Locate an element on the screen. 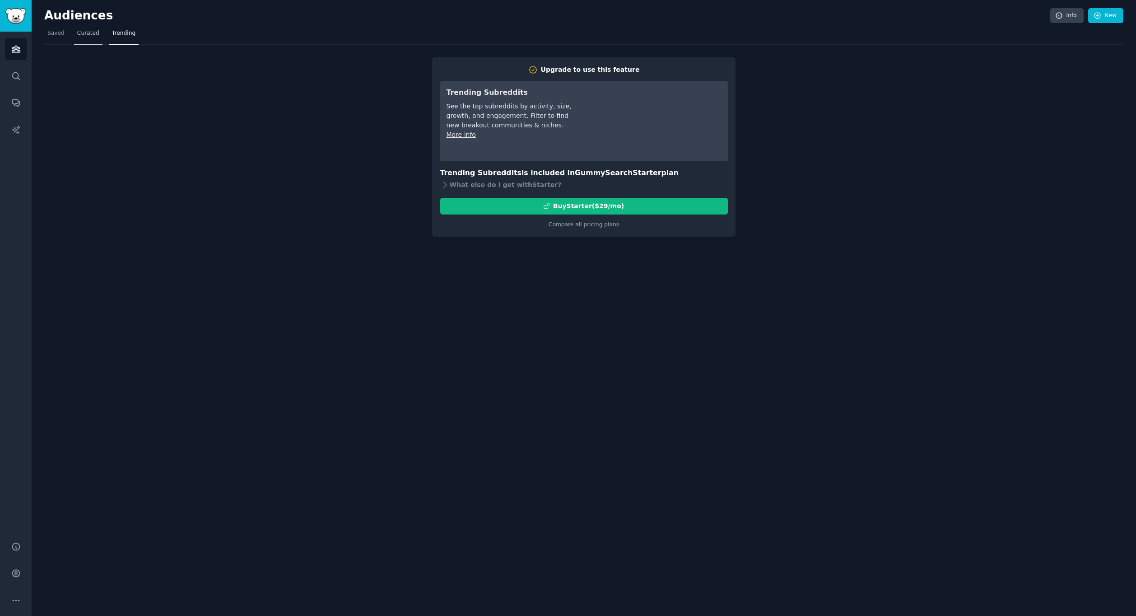 The width and height of the screenshot is (1136, 616). a: Saved is located at coordinates (56, 35).